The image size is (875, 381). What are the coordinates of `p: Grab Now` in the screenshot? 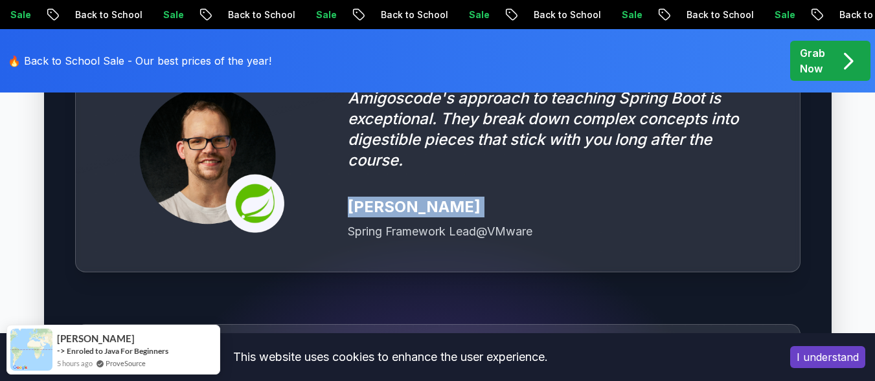 It's located at (812, 61).